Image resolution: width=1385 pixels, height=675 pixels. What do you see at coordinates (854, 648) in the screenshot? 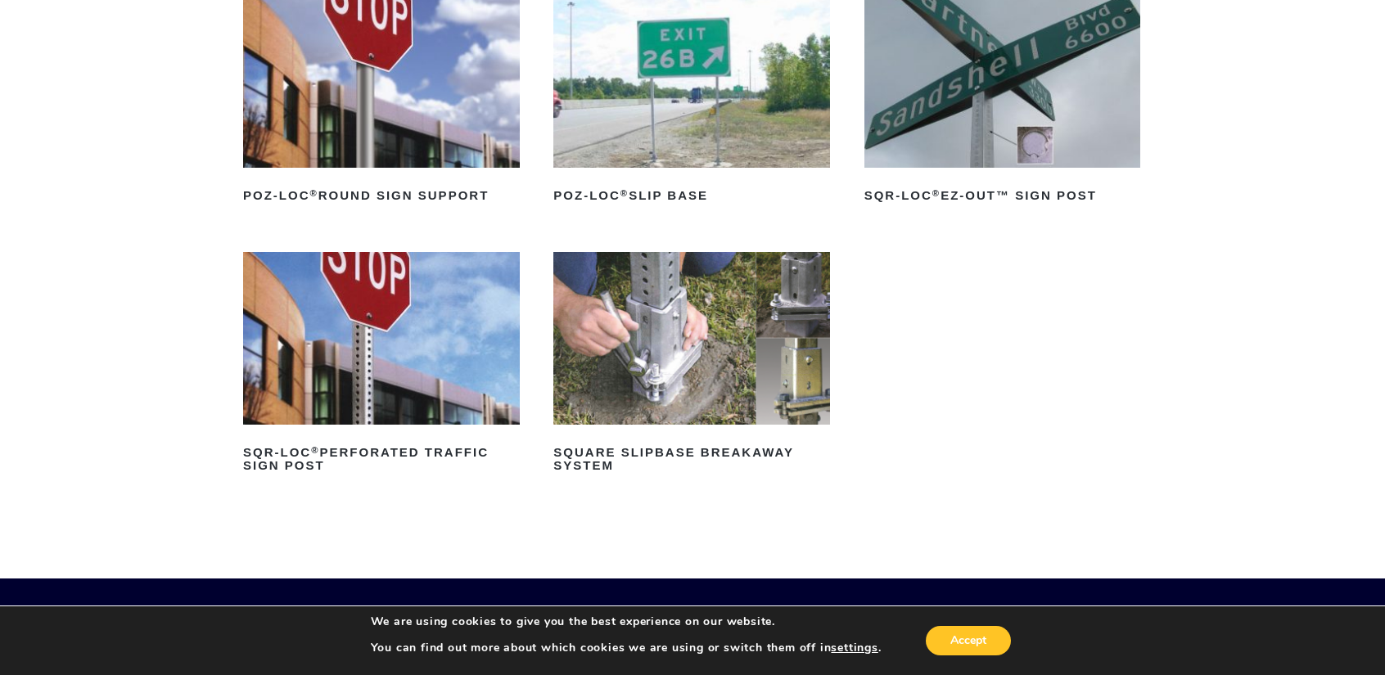
I see `button: settings` at bounding box center [854, 648].